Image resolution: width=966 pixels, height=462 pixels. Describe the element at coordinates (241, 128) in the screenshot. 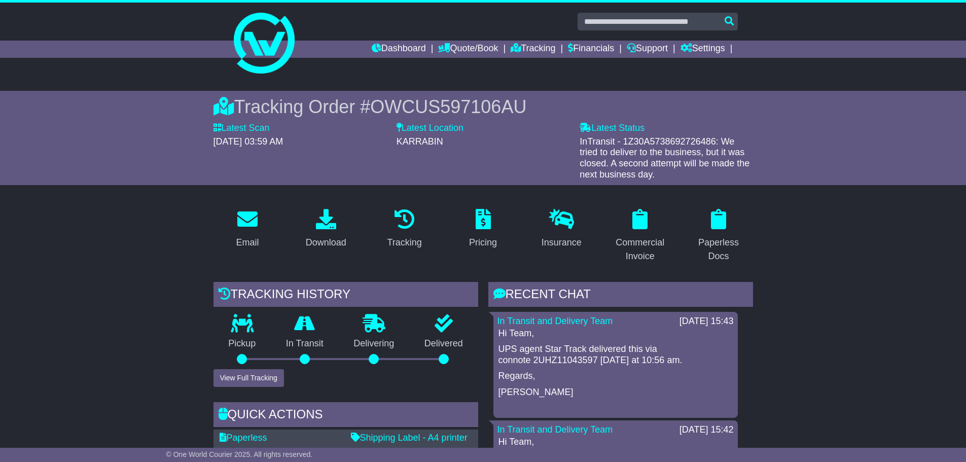

I see `label: Latest Scan` at that location.